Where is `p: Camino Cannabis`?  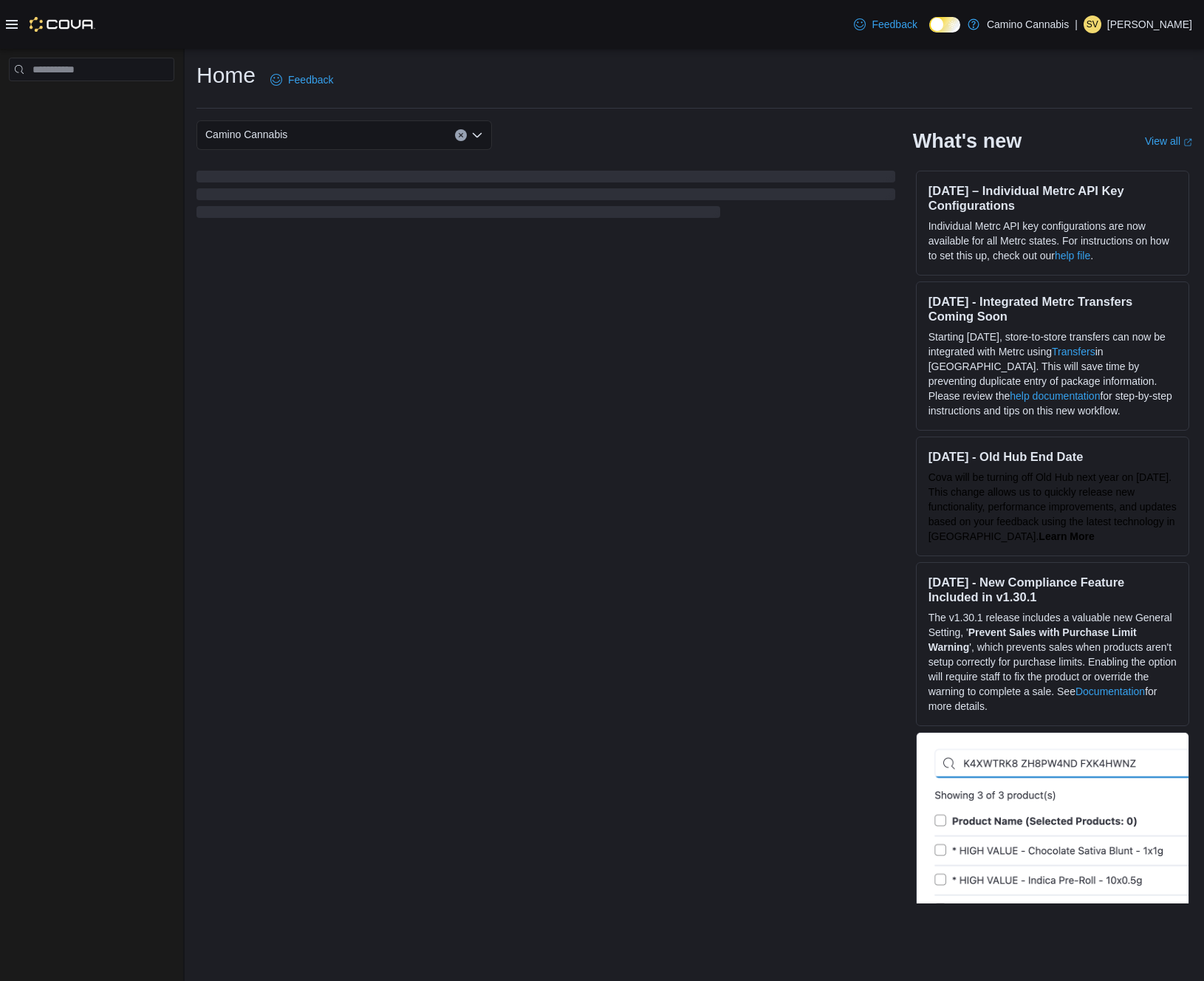
p: Camino Cannabis is located at coordinates (1028, 24).